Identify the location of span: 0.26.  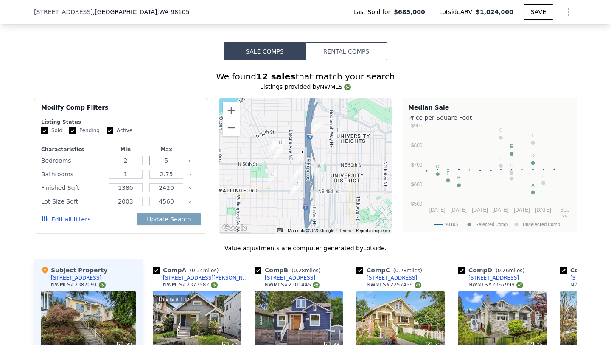
(503, 270).